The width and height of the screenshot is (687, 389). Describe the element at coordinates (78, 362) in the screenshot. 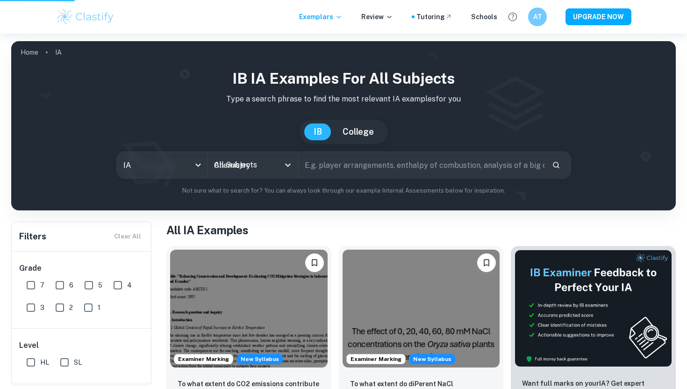

I see `span: SL` at that location.